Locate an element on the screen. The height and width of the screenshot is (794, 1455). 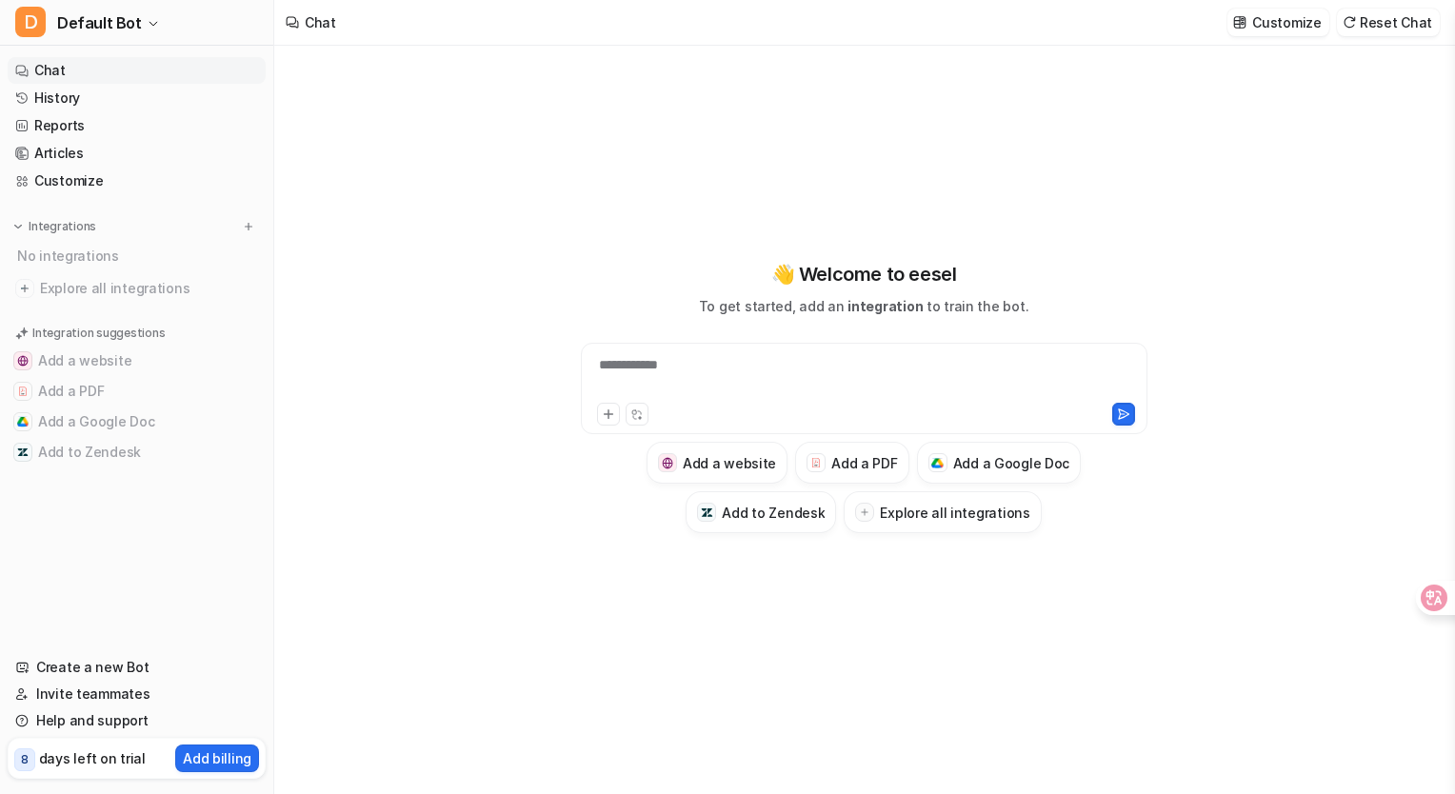
div: No integrations is located at coordinates (138, 255).